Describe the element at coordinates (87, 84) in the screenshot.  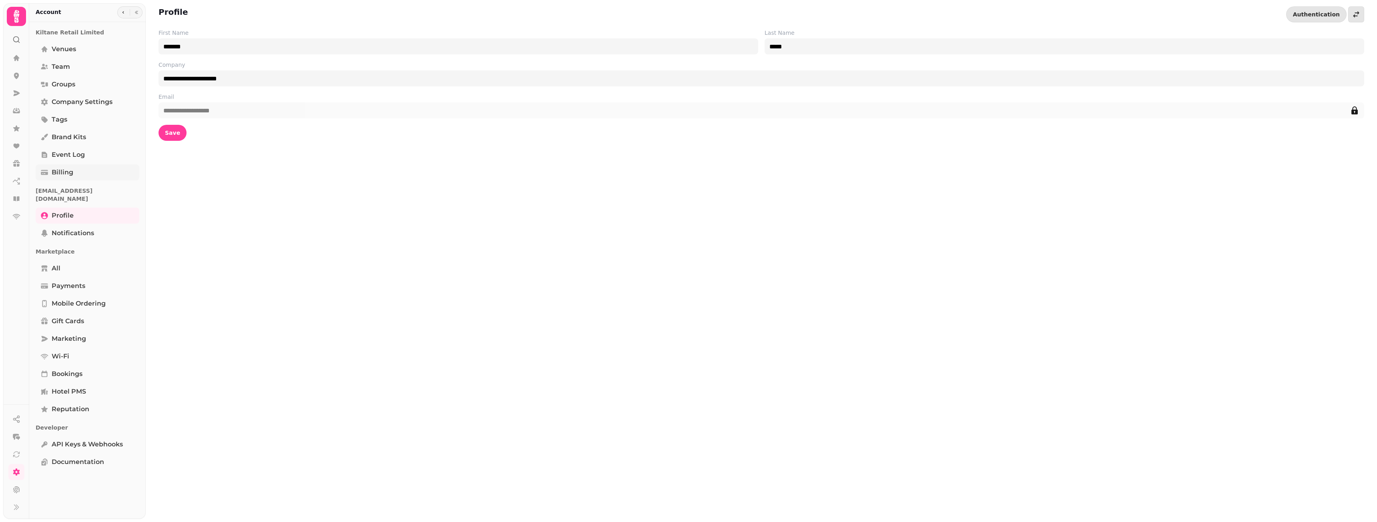
I see `a: Groups` at that location.